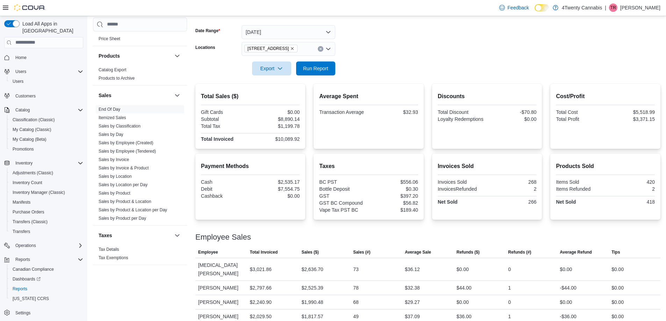 The image size is (666, 321). I want to click on button: My Catalog (Beta), so click(46, 139).